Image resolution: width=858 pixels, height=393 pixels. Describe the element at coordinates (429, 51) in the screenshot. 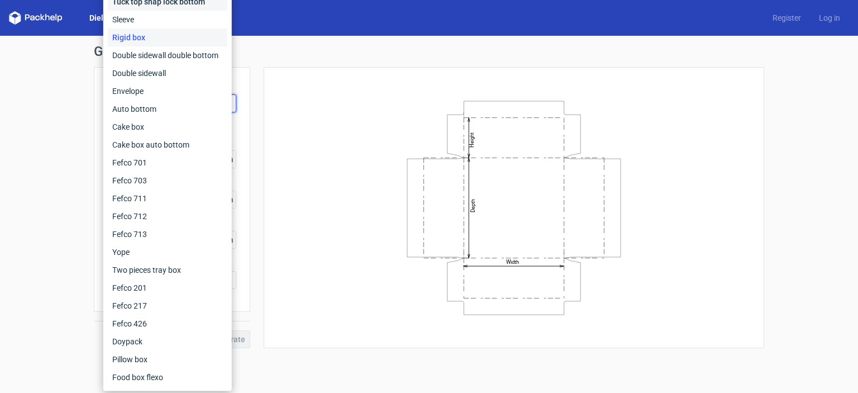

I see `h1: Generate new dieline` at that location.